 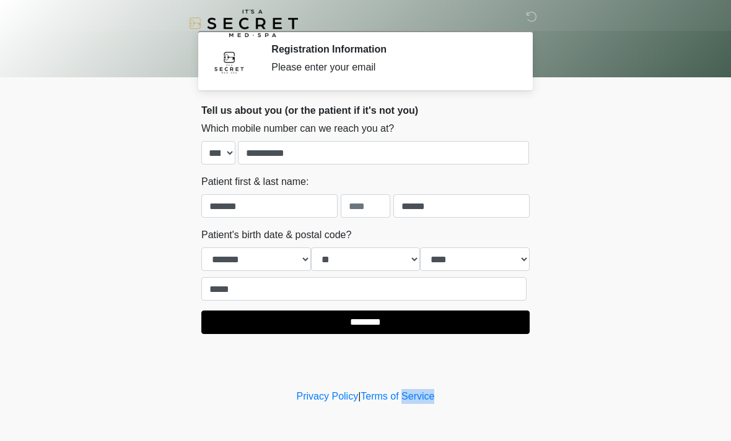 What do you see at coordinates (297, 129) in the screenshot?
I see `label: Which mobile number can we reach you at?` at bounding box center [297, 129].